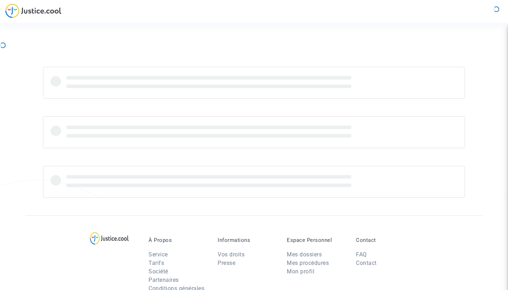 The width and height of the screenshot is (508, 290). Describe the element at coordinates (109, 238) in the screenshot. I see `img: logo-lg.svg` at that location.